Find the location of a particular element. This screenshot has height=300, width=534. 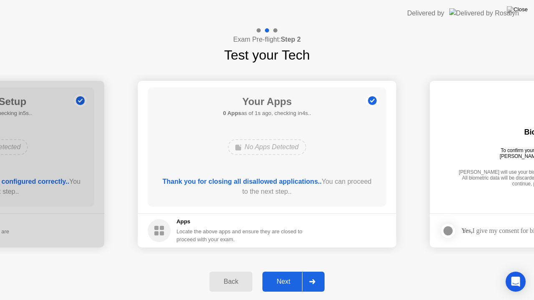

div: Next is located at coordinates (283, 282).